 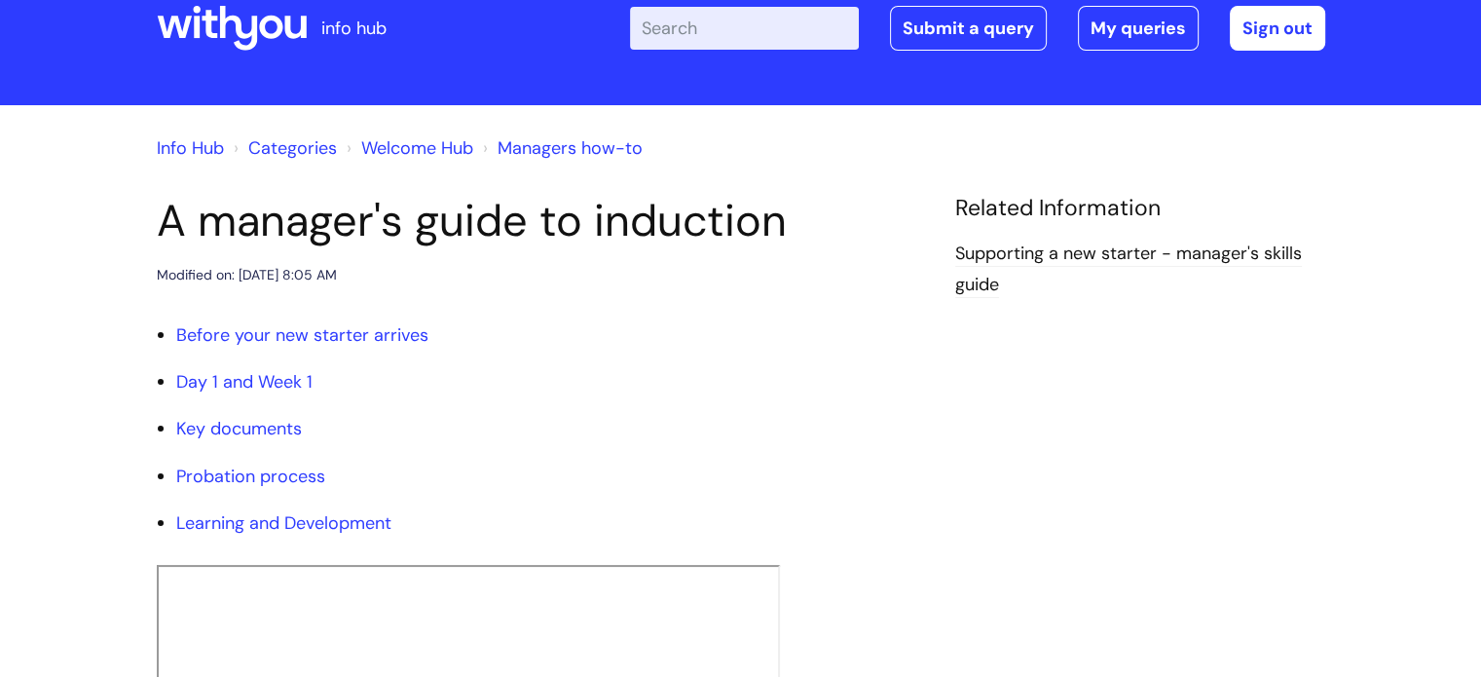 What do you see at coordinates (282, 148) in the screenshot?
I see `li: Solution home` at bounding box center [282, 148].